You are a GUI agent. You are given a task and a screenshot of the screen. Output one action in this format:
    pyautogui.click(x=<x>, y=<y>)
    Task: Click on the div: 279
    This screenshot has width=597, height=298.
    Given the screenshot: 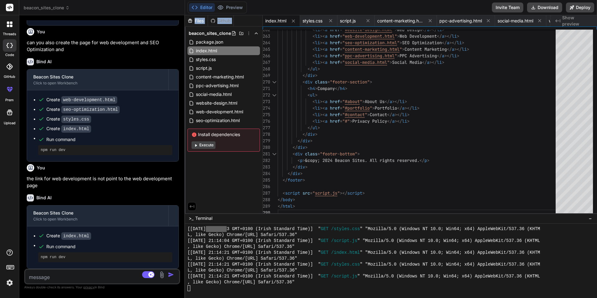 What is the action you would take?
    pyautogui.click(x=266, y=141)
    